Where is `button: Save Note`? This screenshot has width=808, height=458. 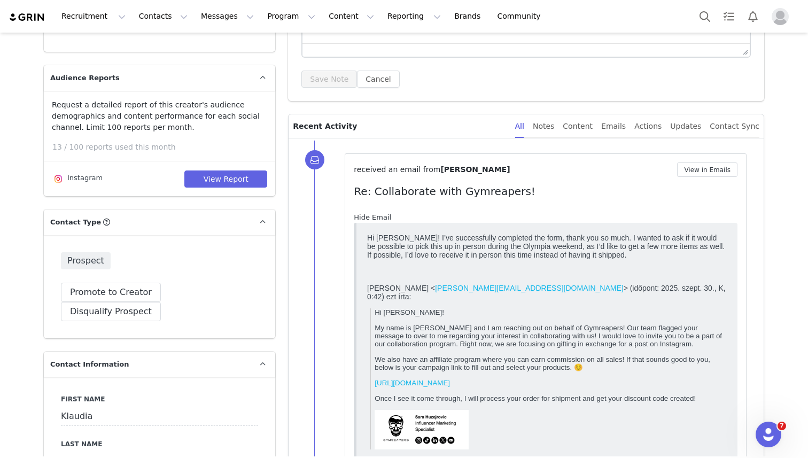 button: Save Note is located at coordinates (329, 79).